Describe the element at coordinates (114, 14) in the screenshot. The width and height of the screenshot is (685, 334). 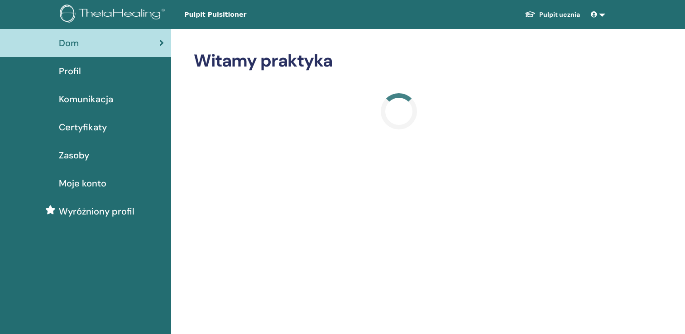
I see `img: logo.png` at that location.